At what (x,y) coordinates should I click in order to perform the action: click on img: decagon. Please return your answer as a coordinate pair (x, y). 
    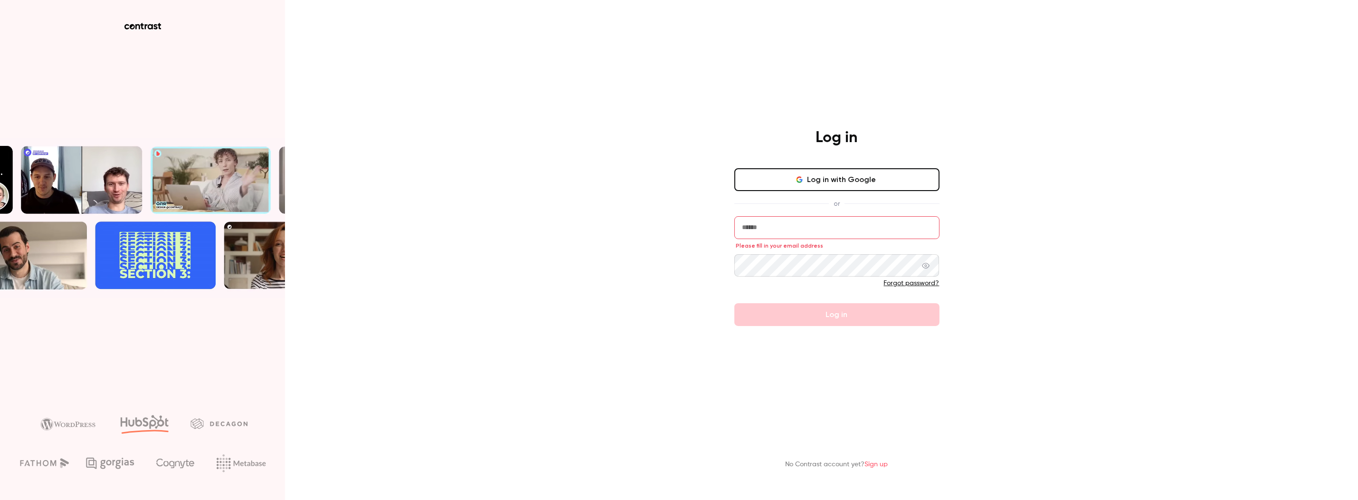
    Looking at the image, I should click on (219, 423).